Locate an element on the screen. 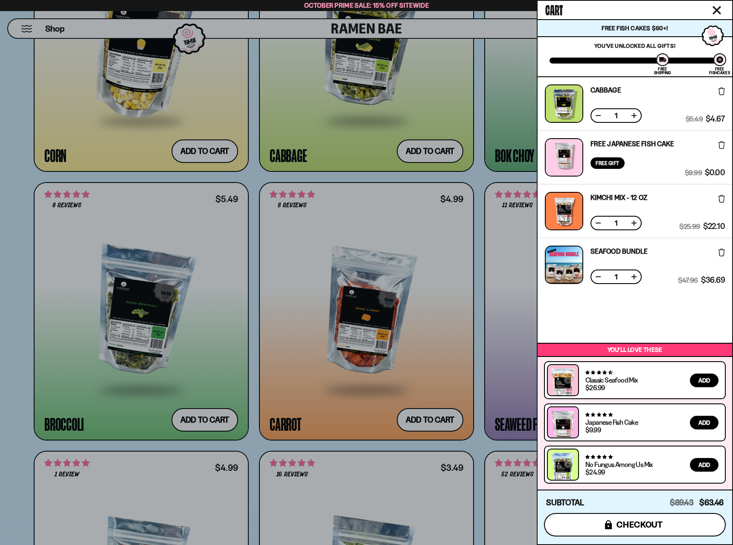 This screenshot has width=733, height=545. a: Kimchi Mix - 12 OZ is located at coordinates (618, 197).